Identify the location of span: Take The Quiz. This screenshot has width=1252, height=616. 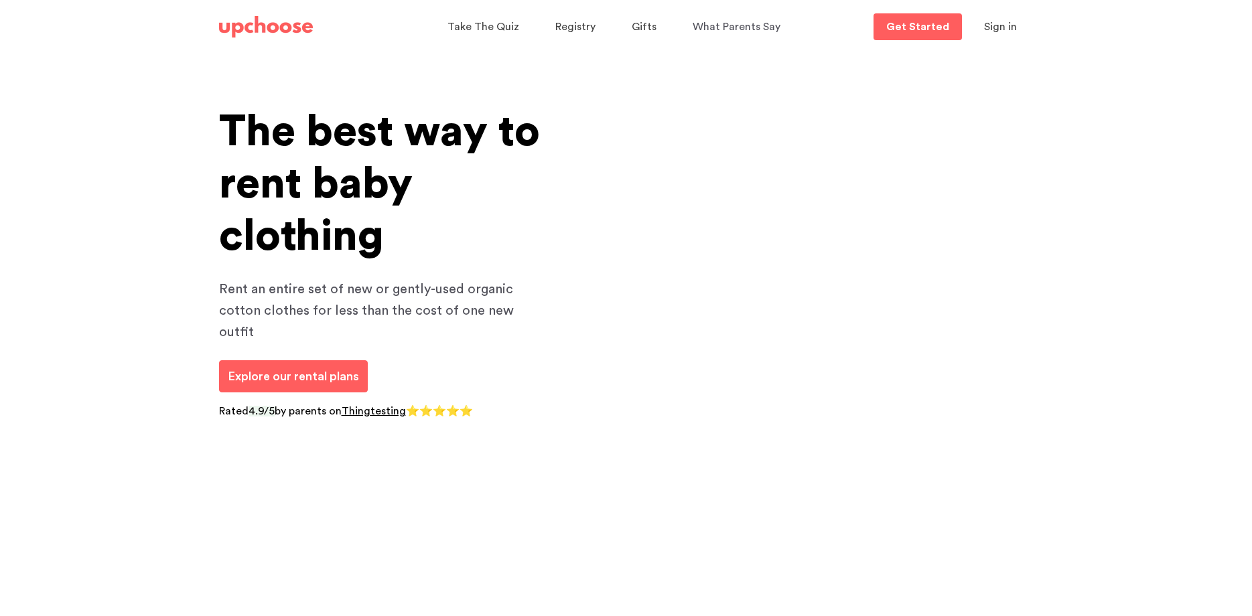
(483, 27).